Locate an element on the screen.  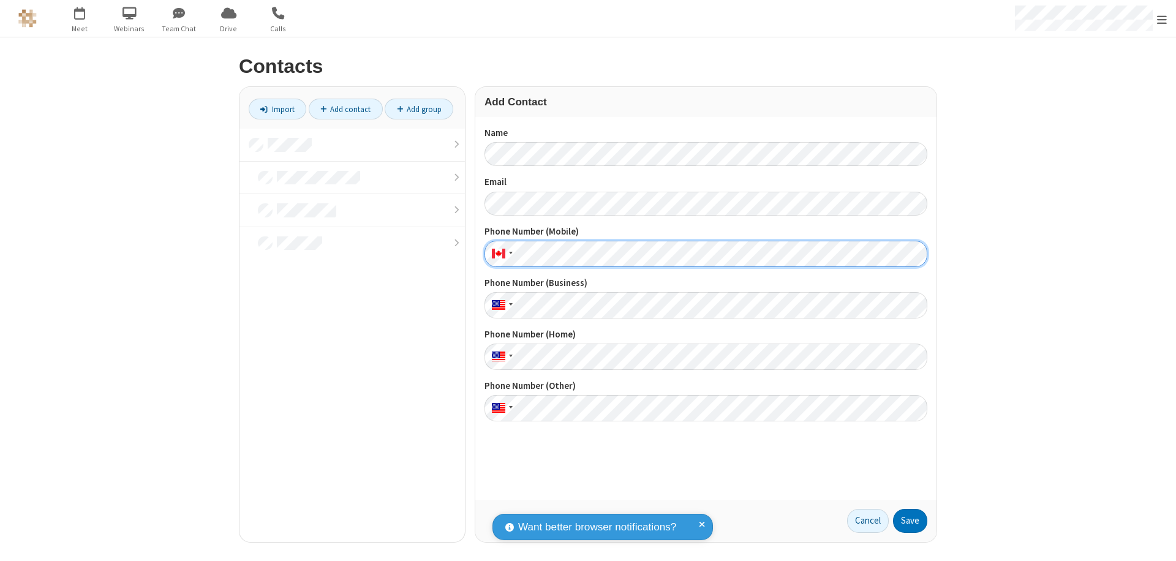
a: Add contact is located at coordinates (346, 109).